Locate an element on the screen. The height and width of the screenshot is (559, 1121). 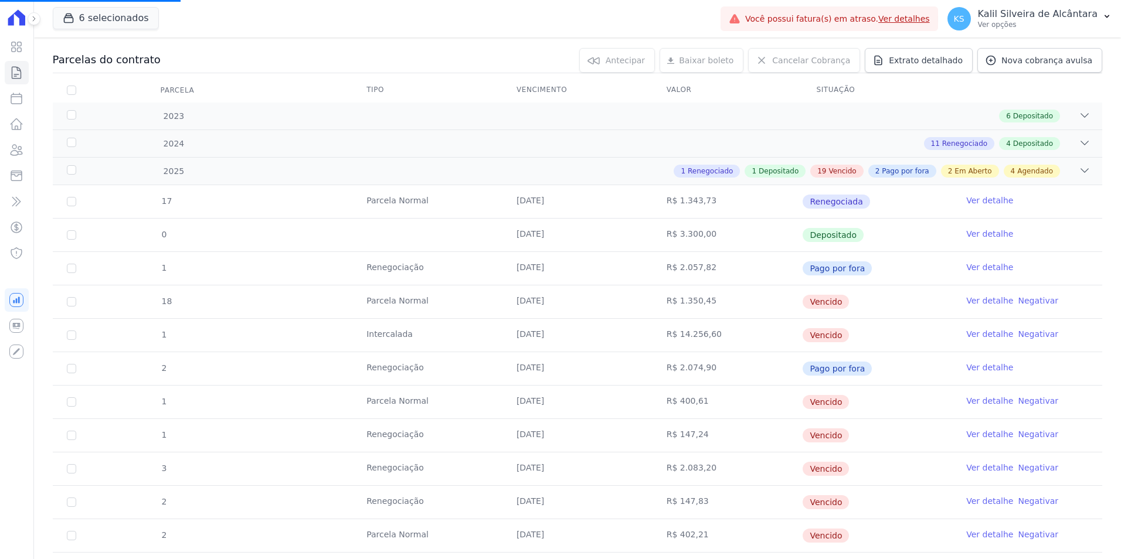
span: 6 is located at coordinates (1008, 116).